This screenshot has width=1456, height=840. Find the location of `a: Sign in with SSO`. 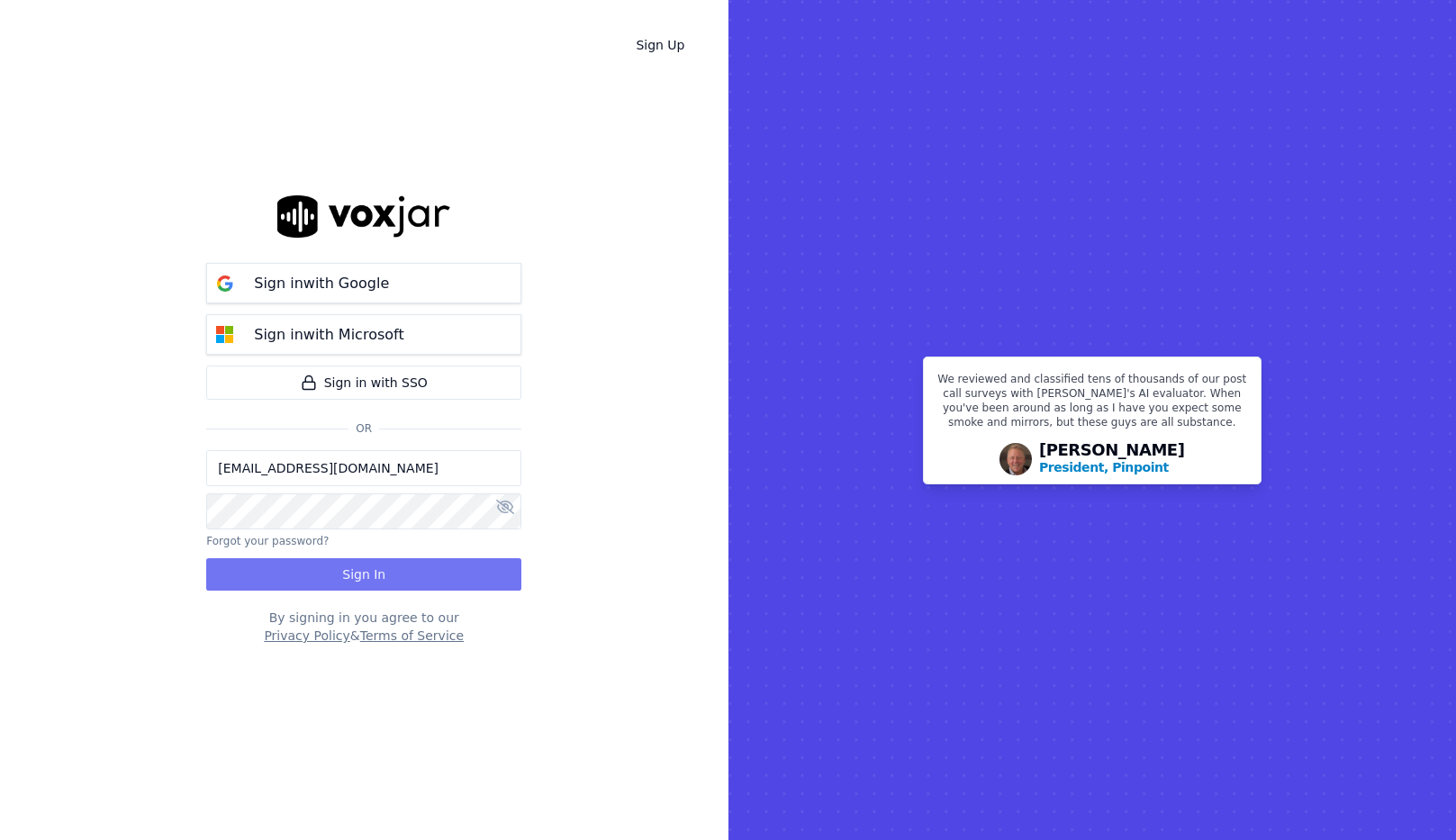

a: Sign in with SSO is located at coordinates (364, 382).